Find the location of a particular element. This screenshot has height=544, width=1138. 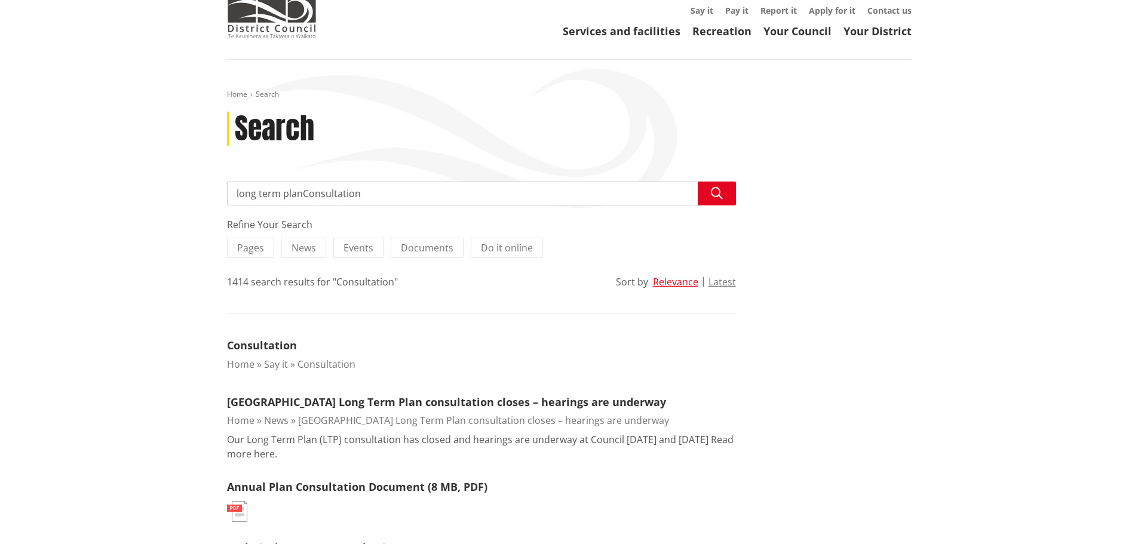

a: Recreation is located at coordinates (721, 31).